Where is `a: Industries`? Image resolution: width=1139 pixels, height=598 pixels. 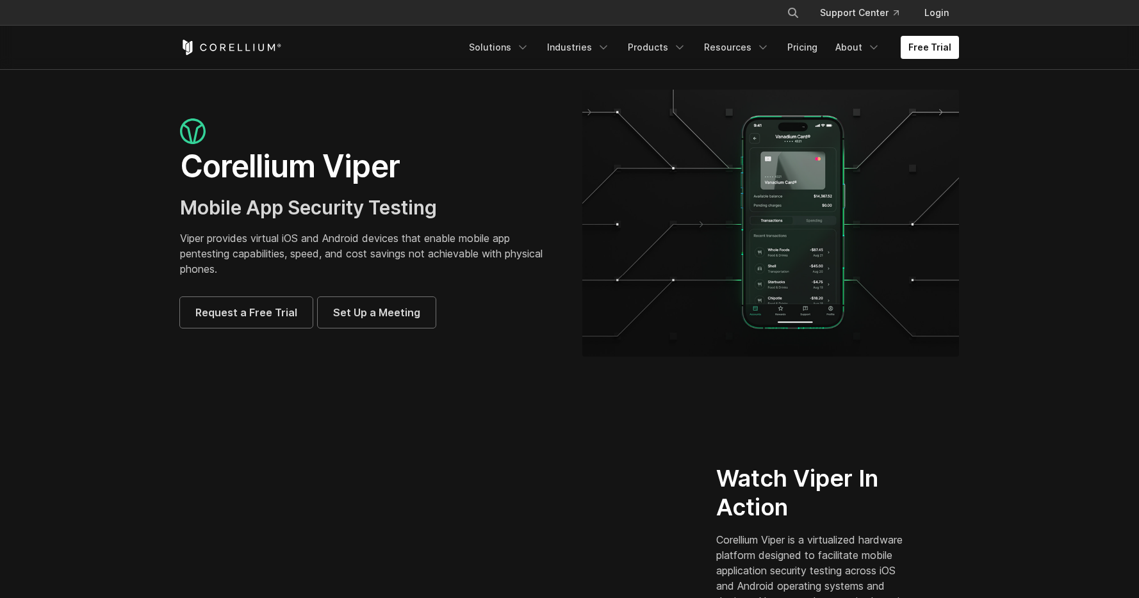
a: Industries is located at coordinates (579, 47).